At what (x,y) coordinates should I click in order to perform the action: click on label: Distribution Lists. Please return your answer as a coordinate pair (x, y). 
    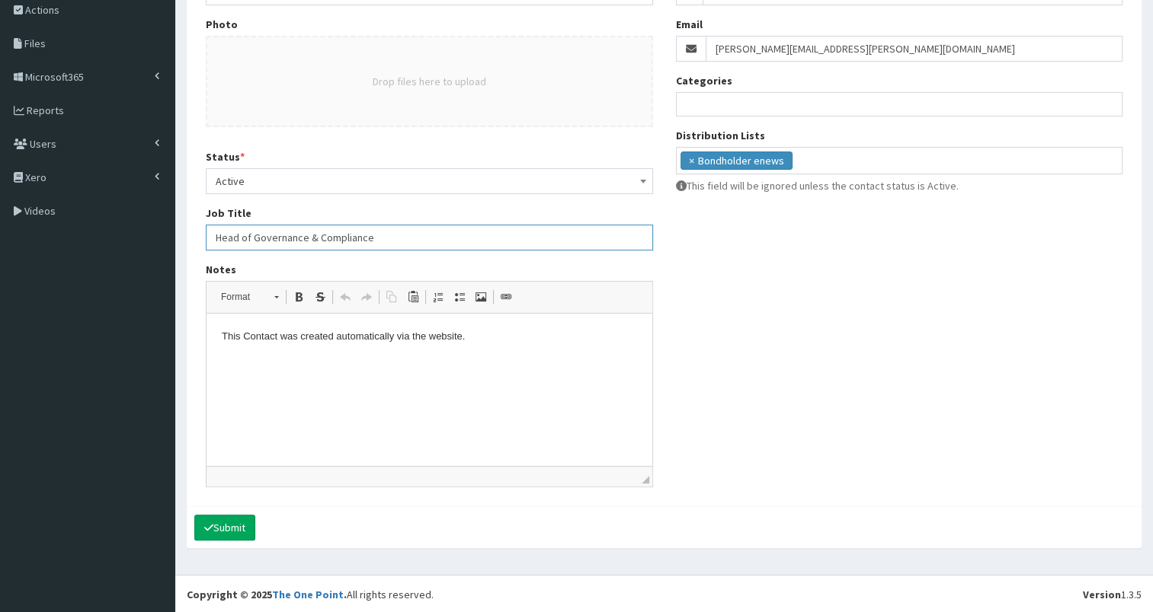
    Looking at the image, I should click on (720, 136).